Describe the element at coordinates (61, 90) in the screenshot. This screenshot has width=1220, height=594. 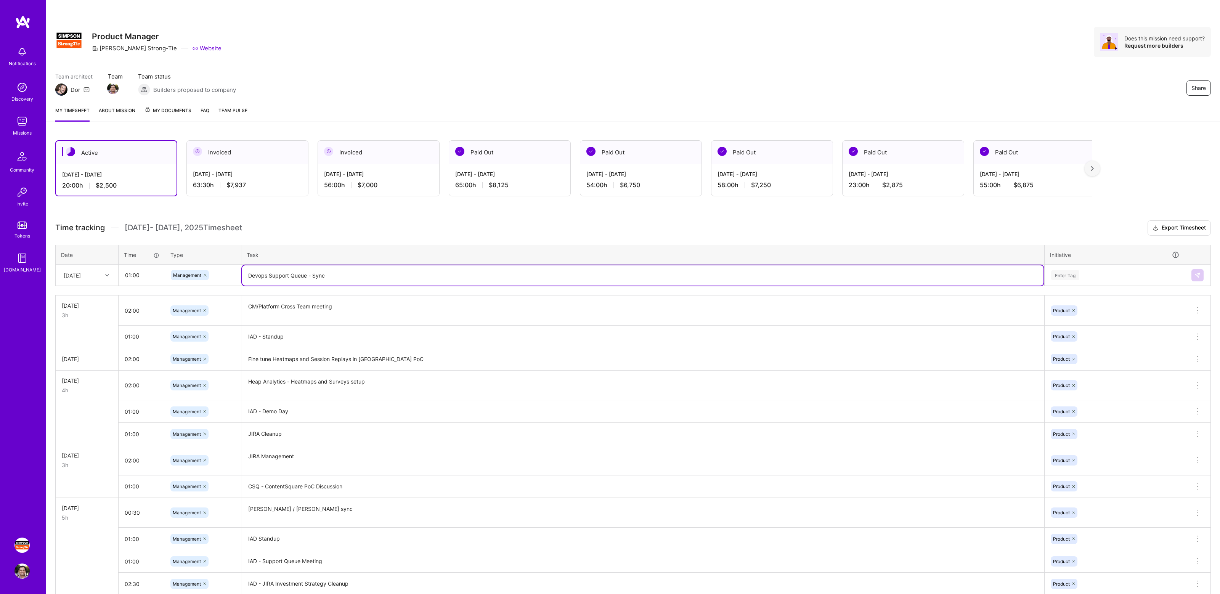
I see `img: Team Architect` at that location.